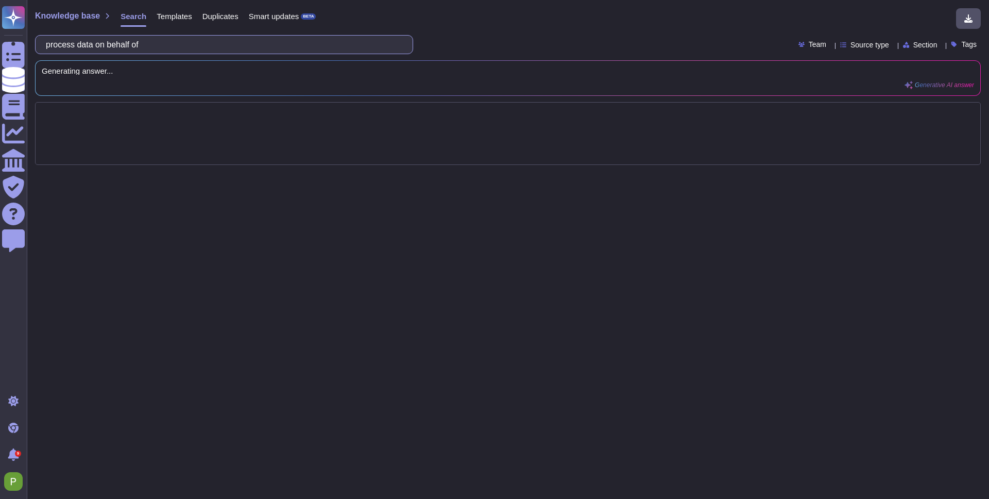  What do you see at coordinates (67, 16) in the screenshot?
I see `span: Knowledge base` at bounding box center [67, 16].